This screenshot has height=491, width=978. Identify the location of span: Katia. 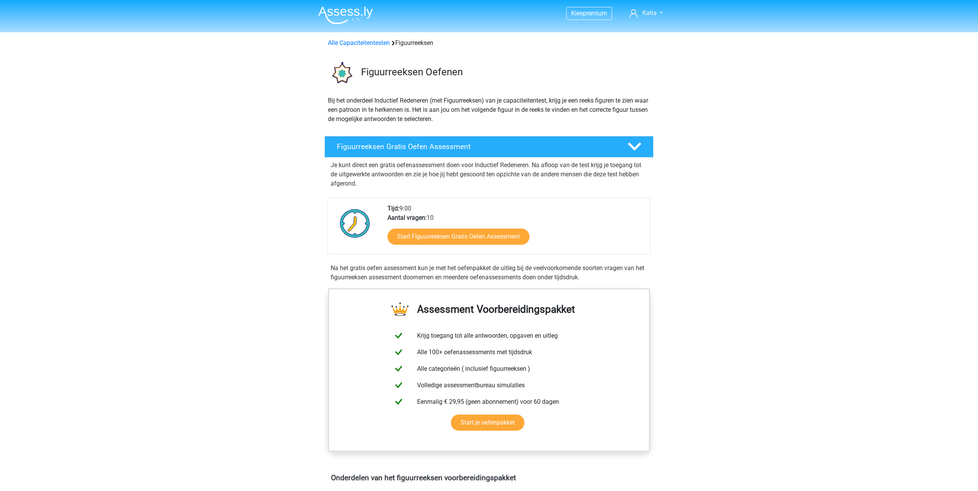
(649, 13).